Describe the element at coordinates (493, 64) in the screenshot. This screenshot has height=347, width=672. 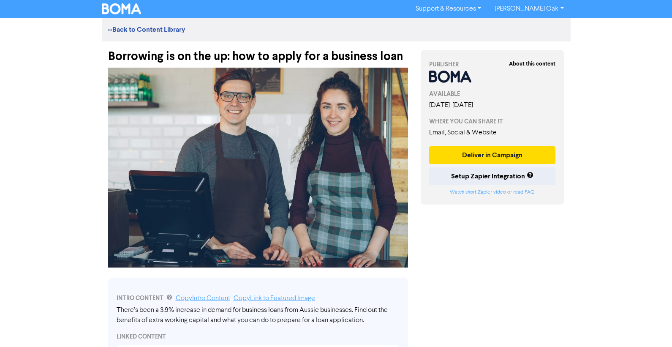
I see `div: PUBLISHER` at that location.